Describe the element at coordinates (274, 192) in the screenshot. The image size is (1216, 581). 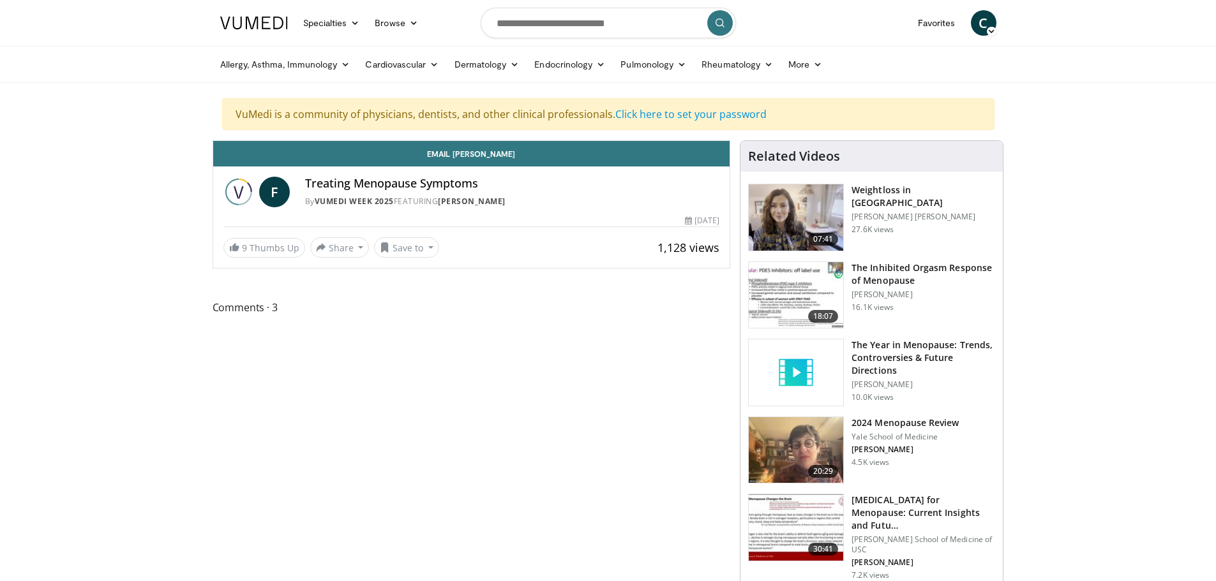
I see `span: F` at that location.